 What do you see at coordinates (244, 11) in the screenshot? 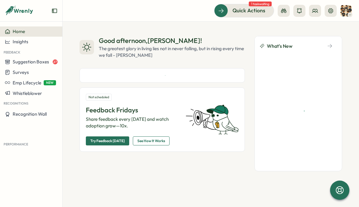
I see `button: Quick Actions` at bounding box center [244, 11].